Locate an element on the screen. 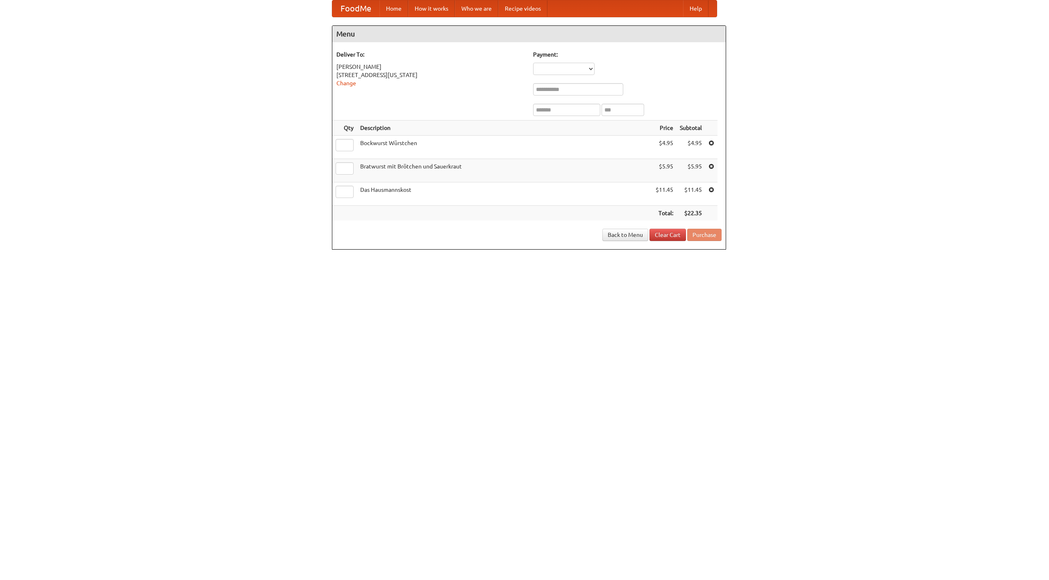  th: Description is located at coordinates (505, 128).